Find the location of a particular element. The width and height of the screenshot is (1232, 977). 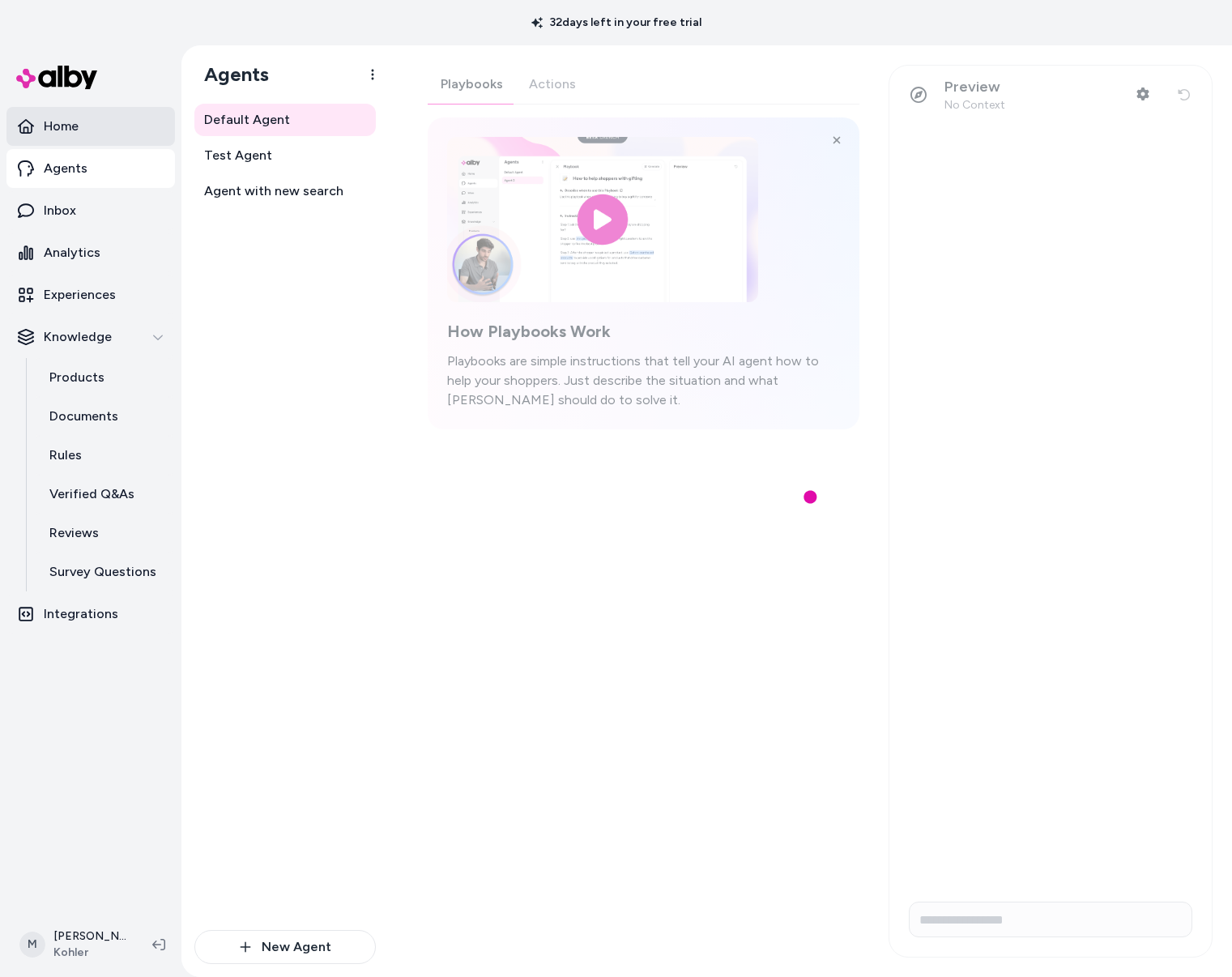

a: Products is located at coordinates (104, 377).